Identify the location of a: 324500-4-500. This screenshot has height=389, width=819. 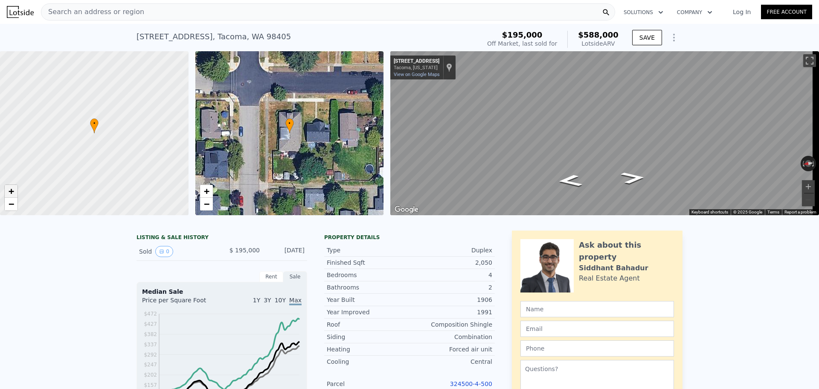
(471, 384).